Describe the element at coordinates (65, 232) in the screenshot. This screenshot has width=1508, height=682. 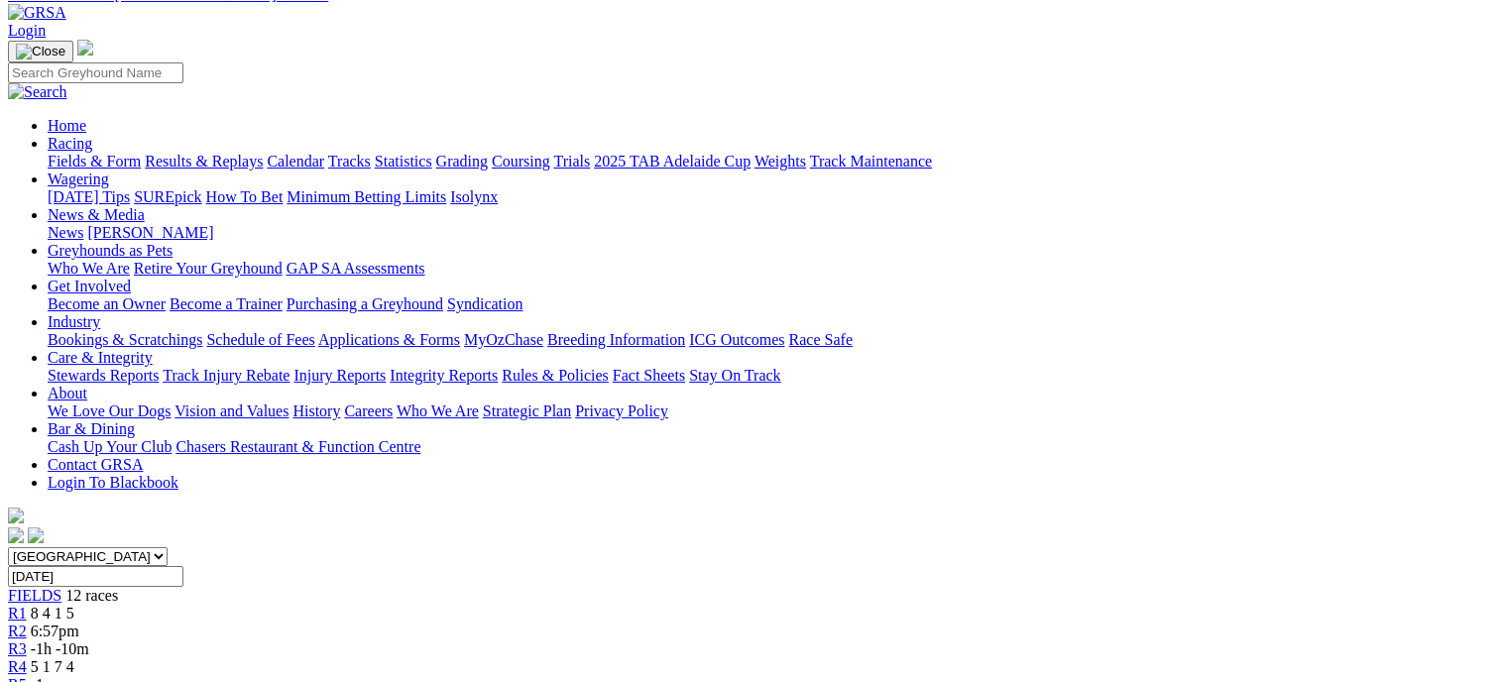
I see `a: News` at that location.